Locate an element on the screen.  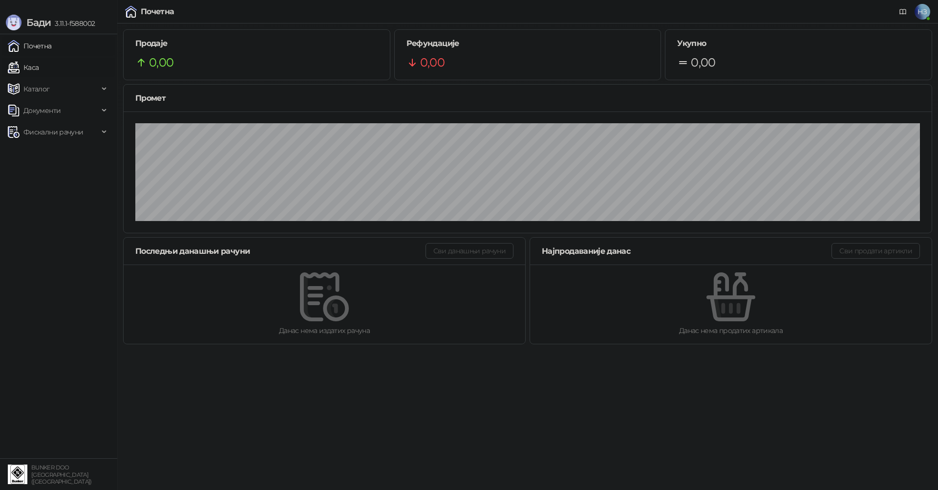
a: Почетна is located at coordinates (30, 46).